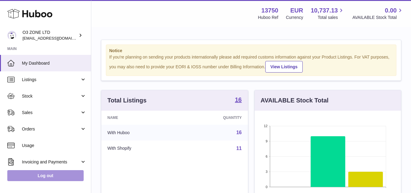 Image resolution: width=411 pixels, height=193 pixels. What do you see at coordinates (54, 145) in the screenshot?
I see `span: Usage` at bounding box center [54, 145].